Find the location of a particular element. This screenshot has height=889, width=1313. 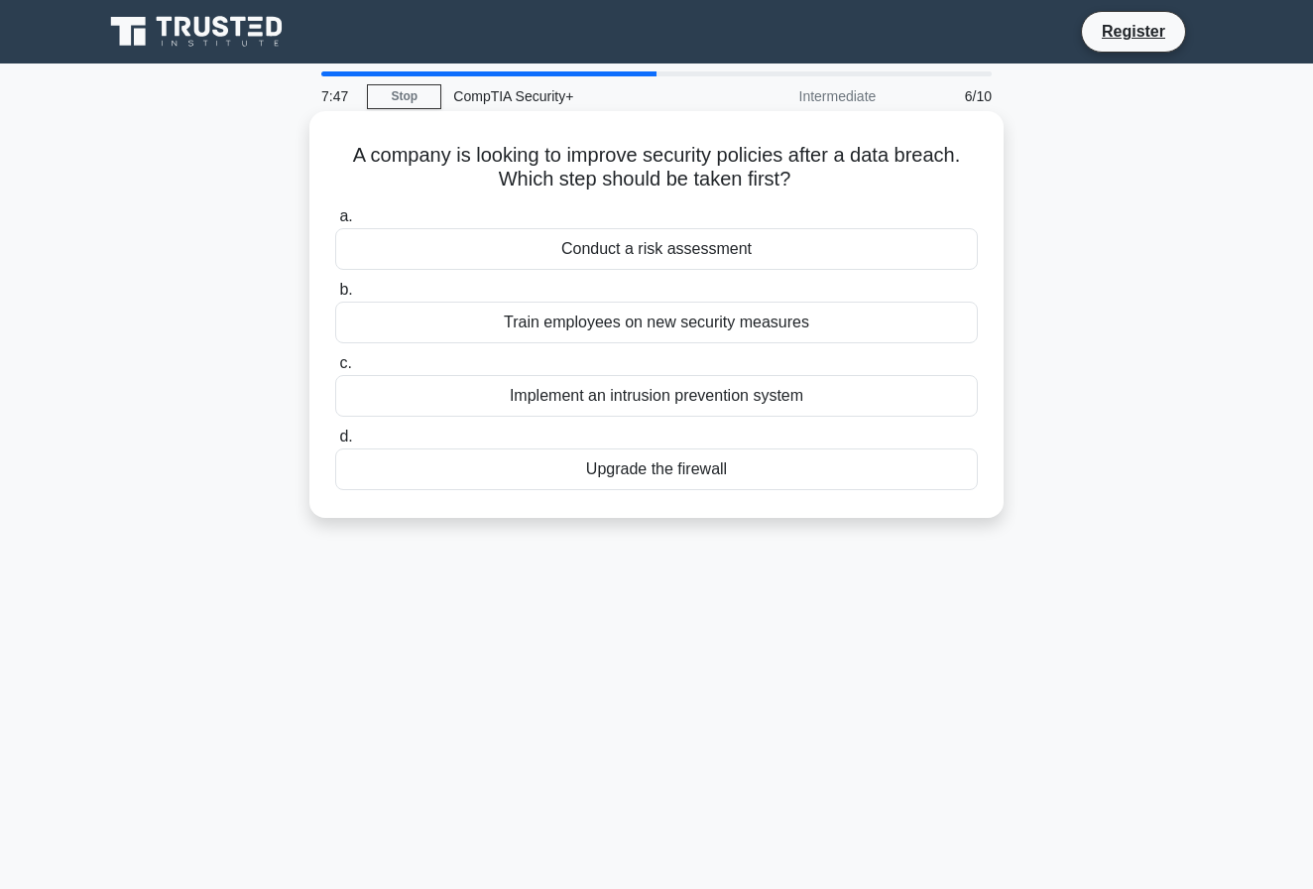

span: a. is located at coordinates (345, 215).